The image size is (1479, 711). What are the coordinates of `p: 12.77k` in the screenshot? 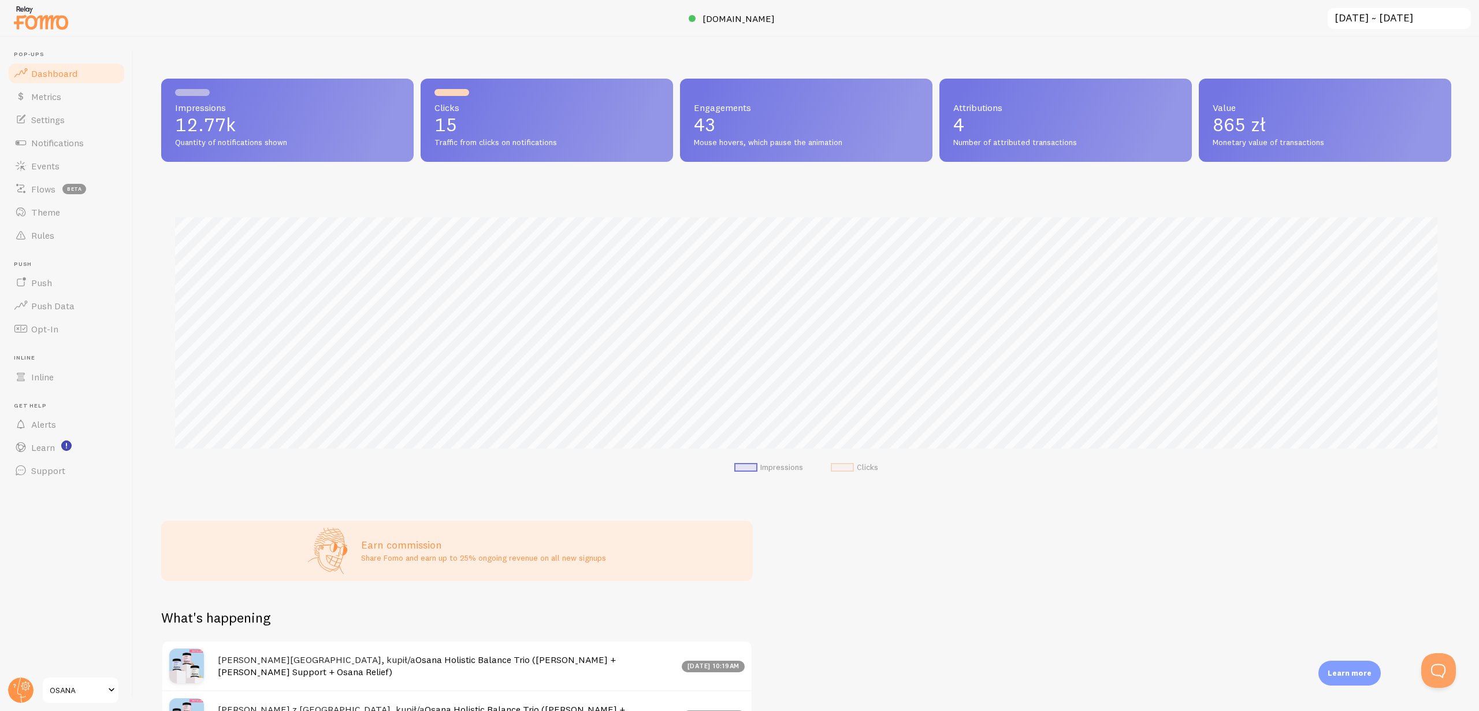 It's located at (287, 125).